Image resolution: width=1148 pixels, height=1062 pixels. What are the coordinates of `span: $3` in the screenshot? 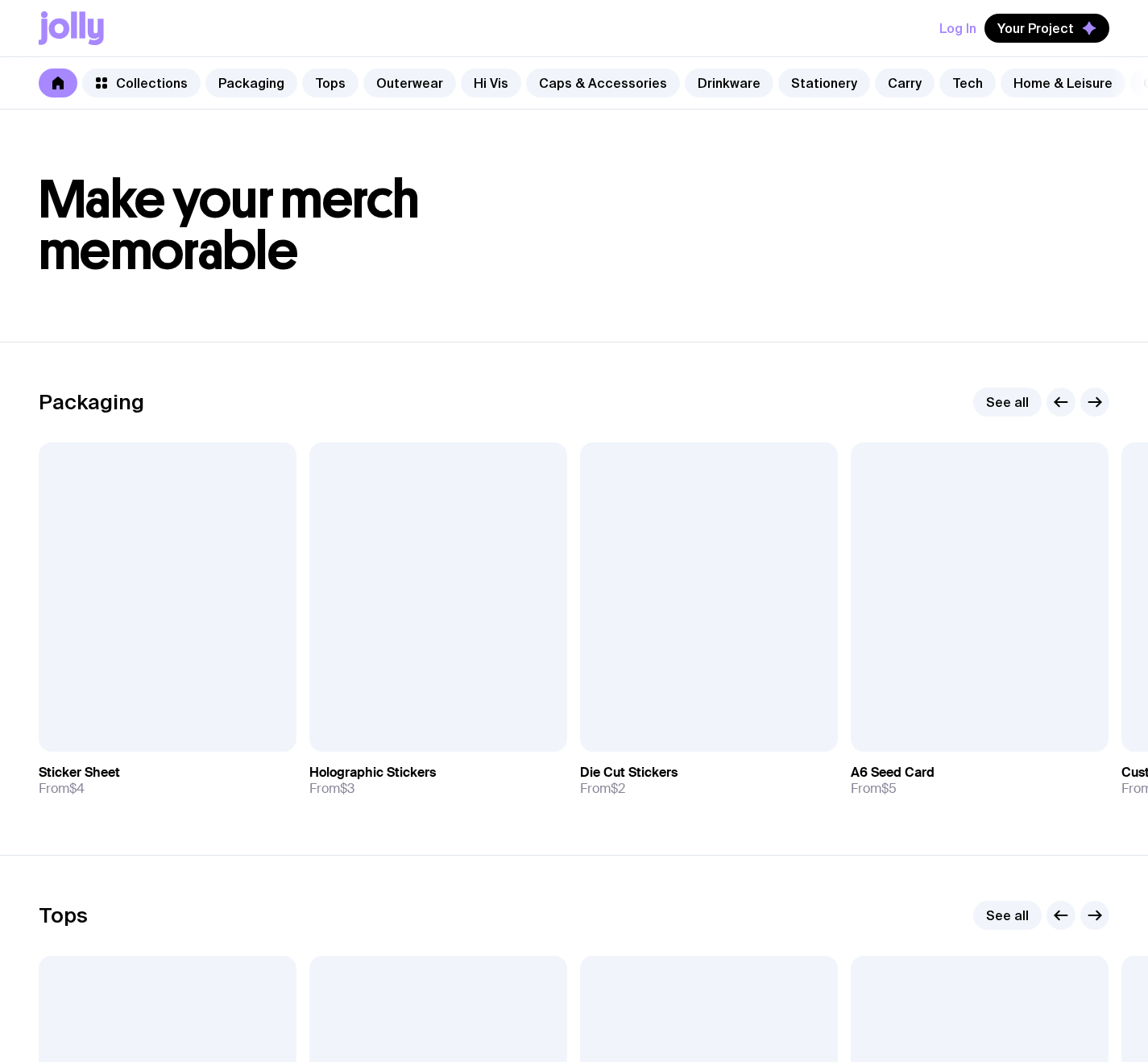 It's located at (348, 789).